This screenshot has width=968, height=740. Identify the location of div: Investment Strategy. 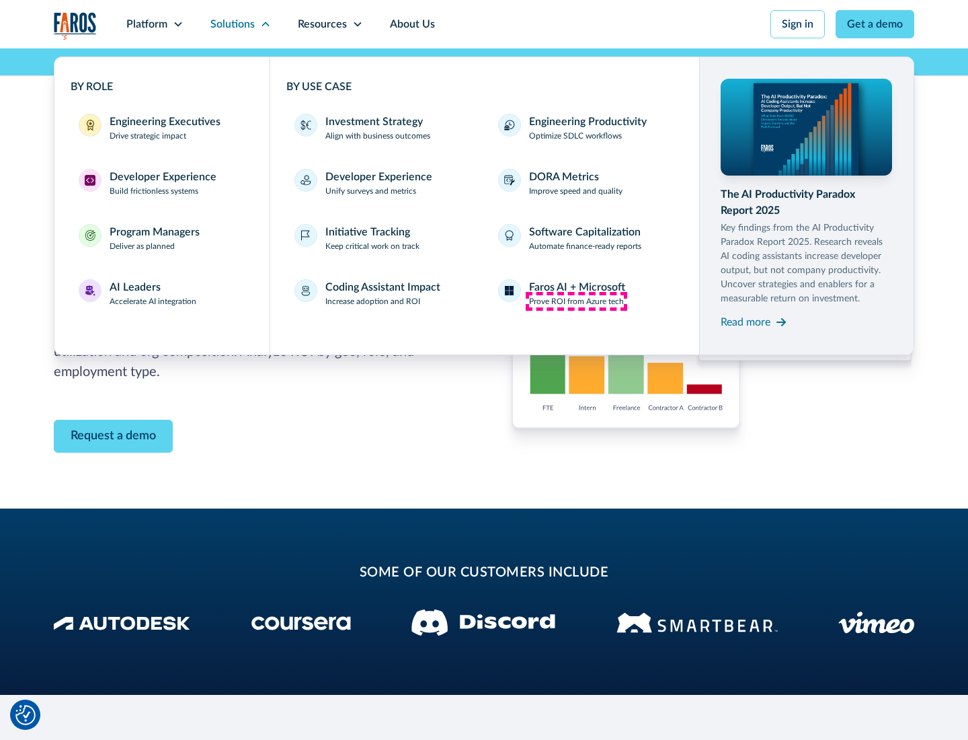
(374, 122).